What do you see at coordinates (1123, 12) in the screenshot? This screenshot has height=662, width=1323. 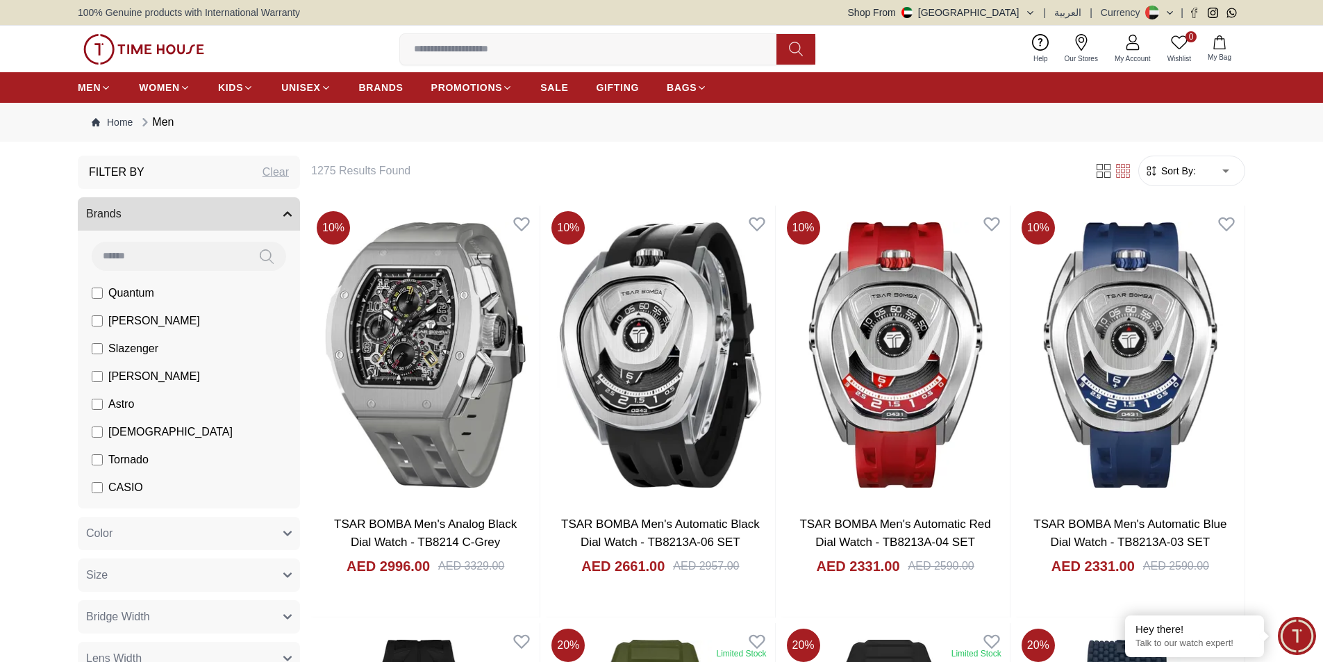 I see `div: Currency` at bounding box center [1123, 12].